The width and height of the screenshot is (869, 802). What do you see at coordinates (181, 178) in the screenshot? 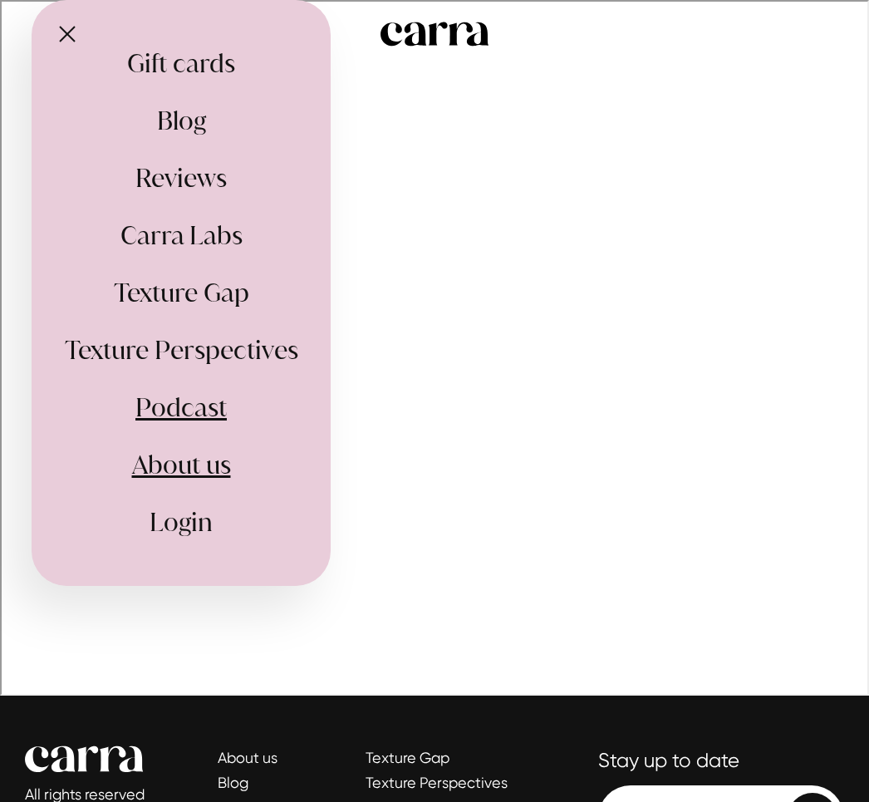
I see `a: Reviews` at bounding box center [181, 178].